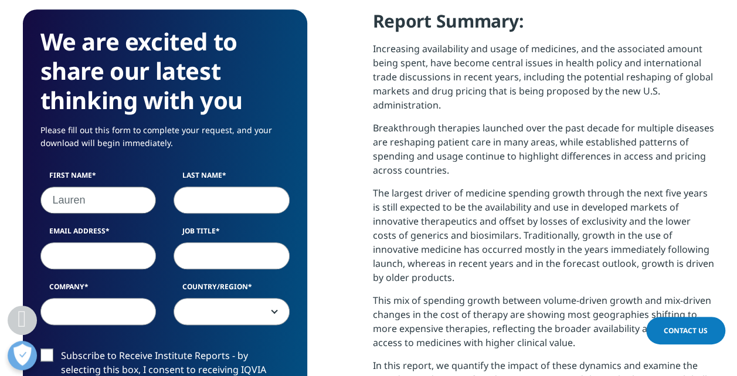  I want to click on label: Email Address, so click(98, 234).